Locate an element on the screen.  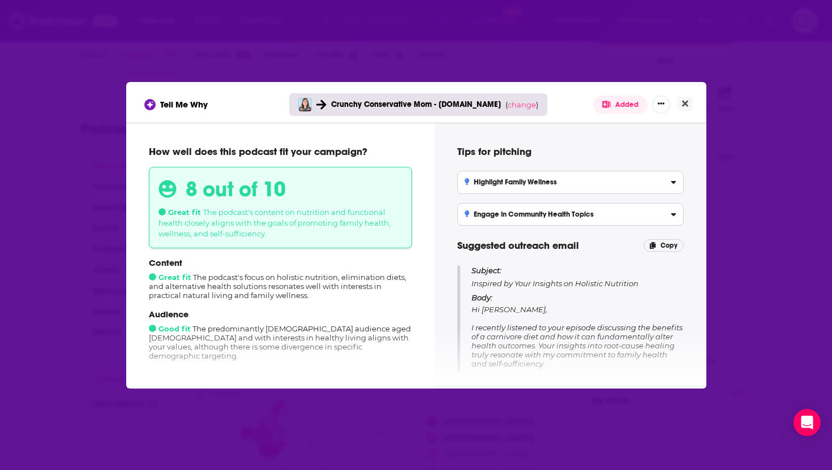
img: Nutrition with Judy | Carnivore Diet is located at coordinates (305, 105).